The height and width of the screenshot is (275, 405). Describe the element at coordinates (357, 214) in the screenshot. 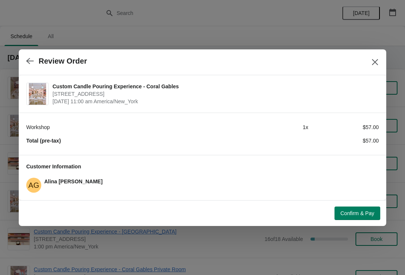

I see `button: Confirm & Pay` at that location.